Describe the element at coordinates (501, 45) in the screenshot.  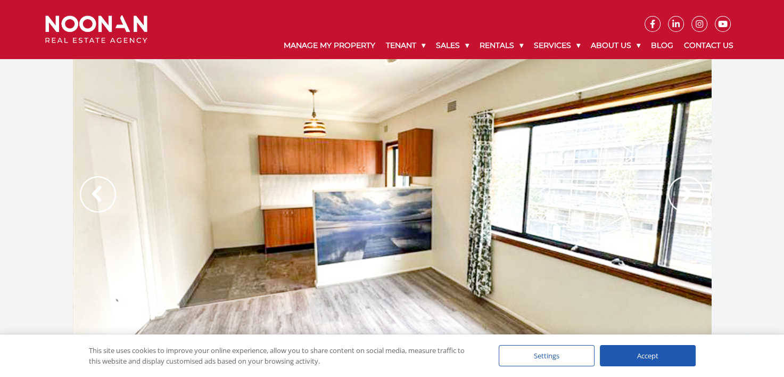
I see `a: Rentals` at that location.